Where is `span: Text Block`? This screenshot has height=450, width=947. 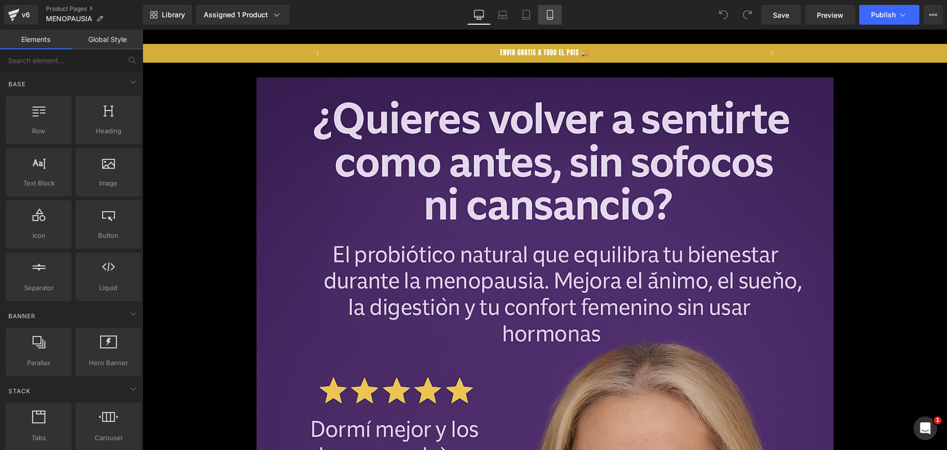 span: Text Block is located at coordinates (38, 183).